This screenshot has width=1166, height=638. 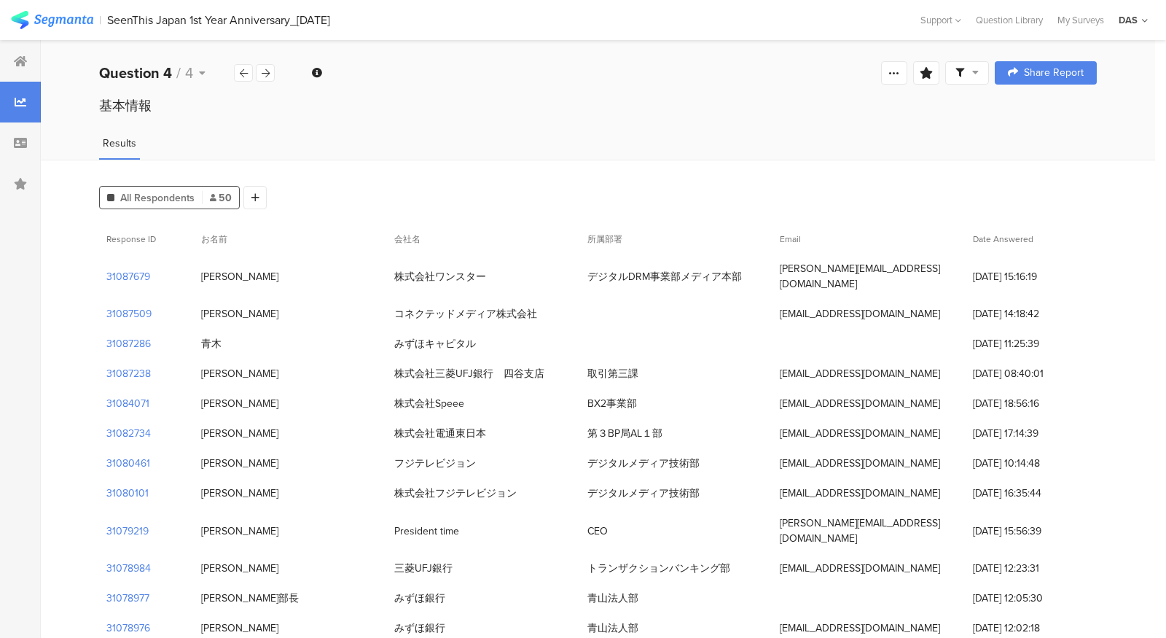 What do you see at coordinates (128, 493) in the screenshot?
I see `section: 31080101` at bounding box center [128, 493].